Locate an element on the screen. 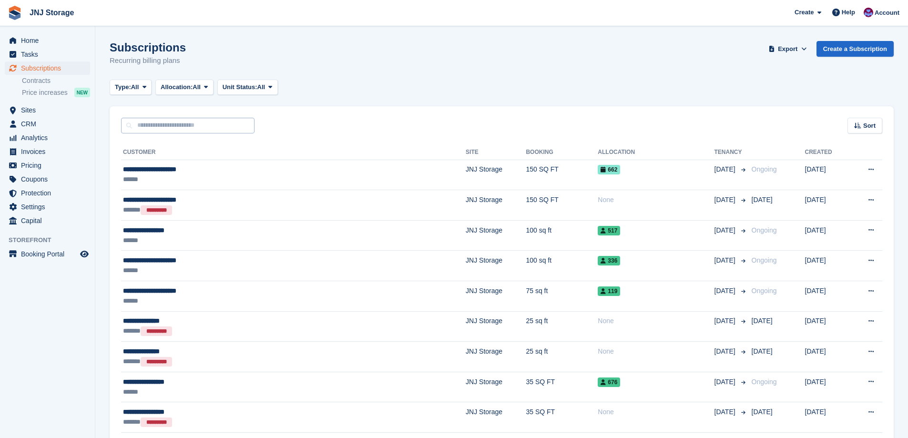 This screenshot has width=908, height=438. a: Contracts is located at coordinates (56, 81).